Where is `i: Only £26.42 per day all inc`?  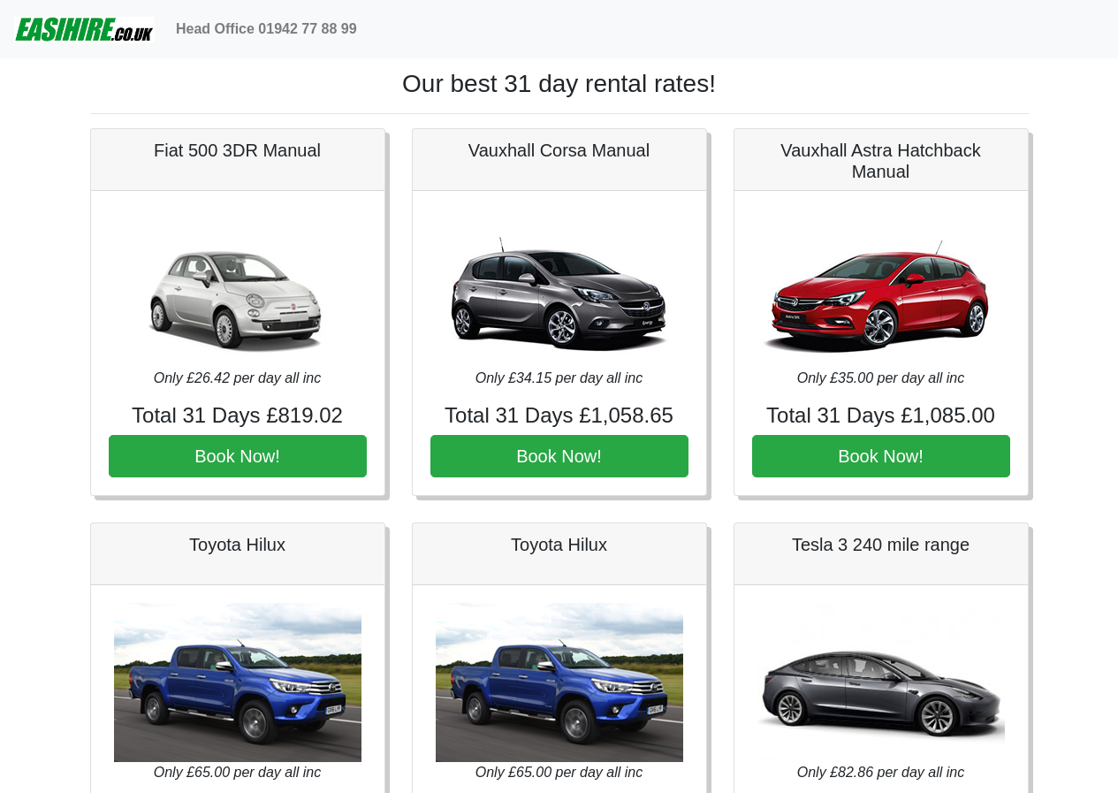
i: Only £26.42 per day all inc is located at coordinates (237, 377).